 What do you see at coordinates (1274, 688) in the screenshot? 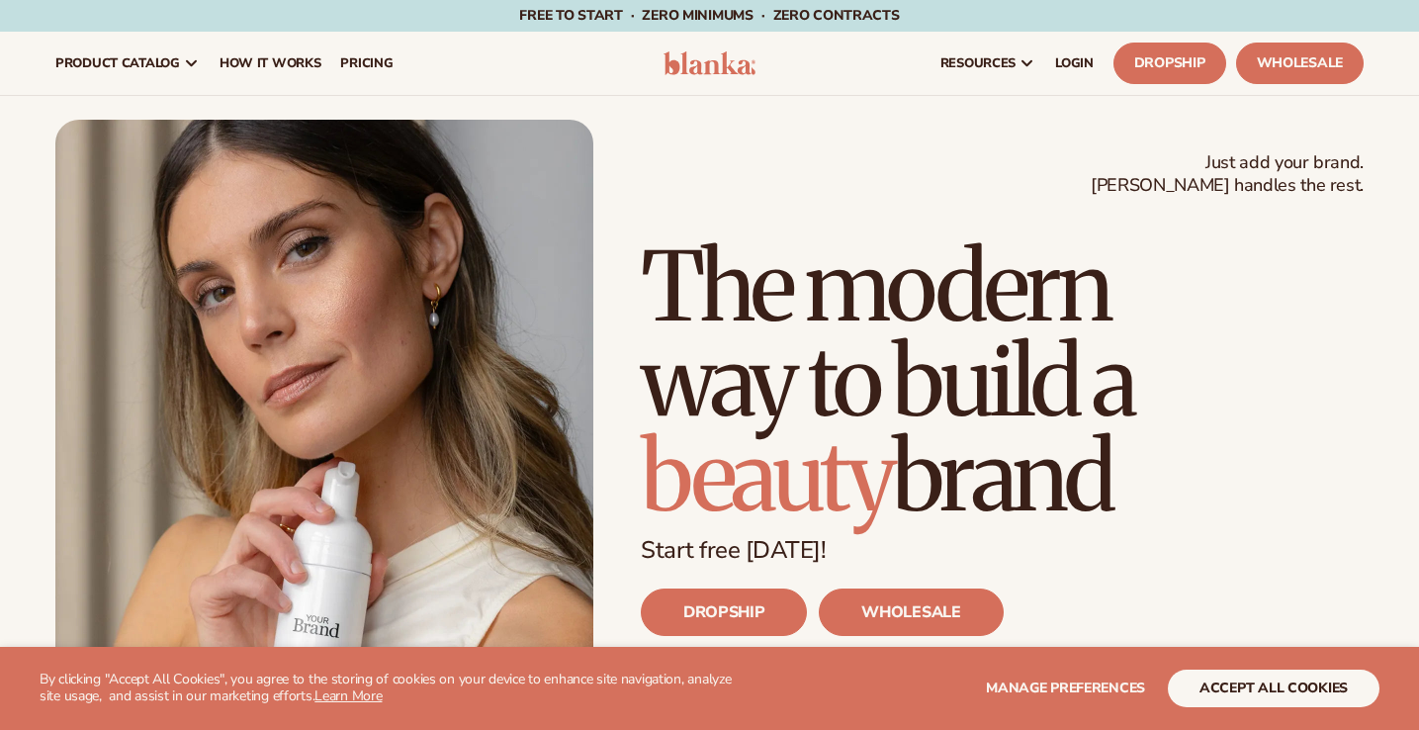
I see `button: accept all cookies` at bounding box center [1274, 688].